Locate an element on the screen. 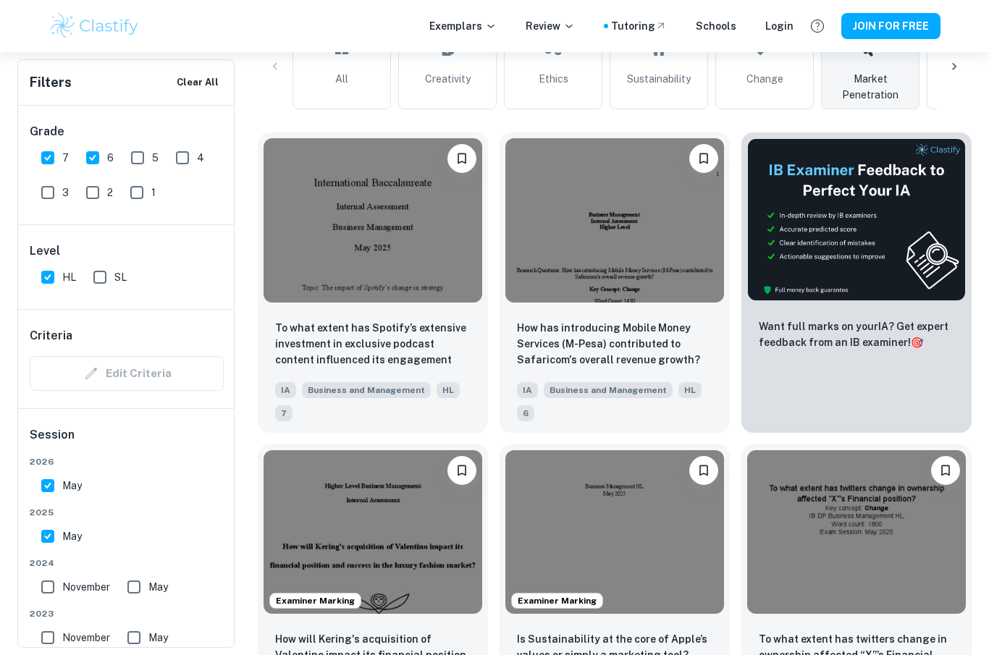 The width and height of the screenshot is (989, 655). p: Exemplars is located at coordinates (462, 26).